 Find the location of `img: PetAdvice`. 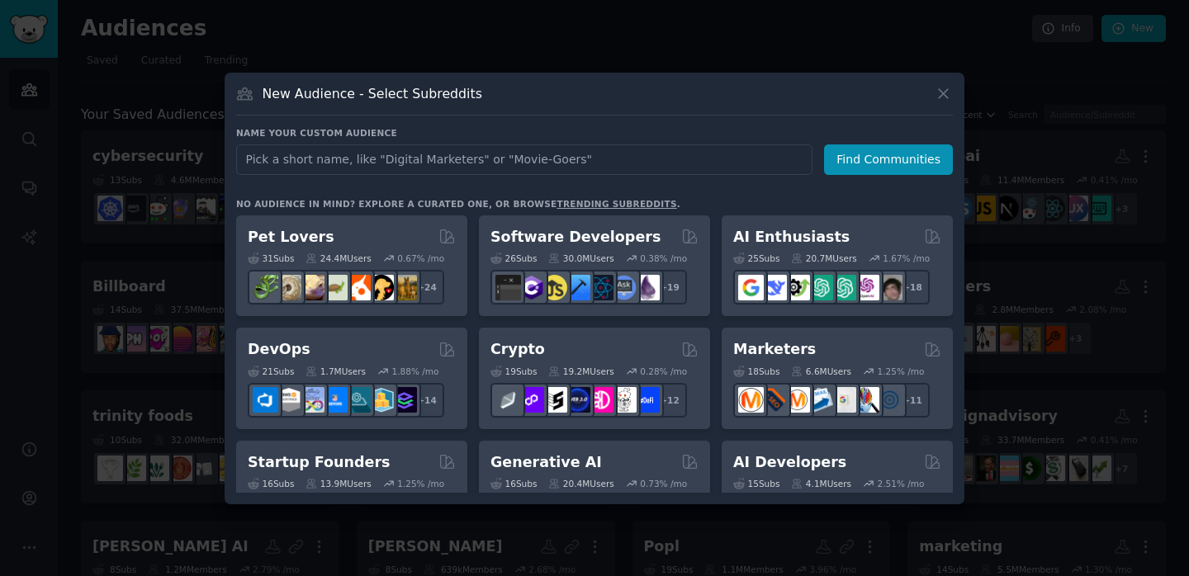

img: PetAdvice is located at coordinates (381, 287).